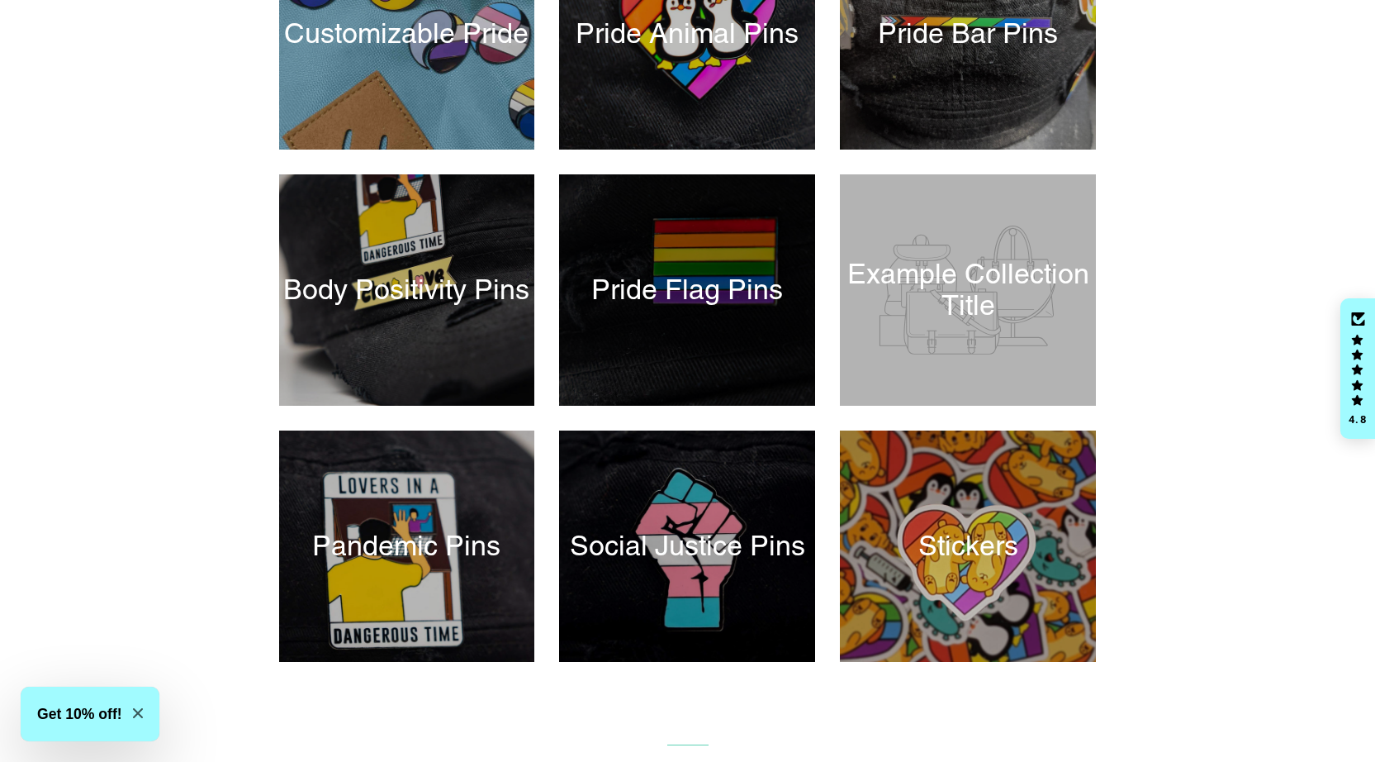 This screenshot has width=1375, height=762. What do you see at coordinates (1358, 368) in the screenshot?
I see `div: Click to open Judge.me floating reviews tab` at bounding box center [1358, 368].